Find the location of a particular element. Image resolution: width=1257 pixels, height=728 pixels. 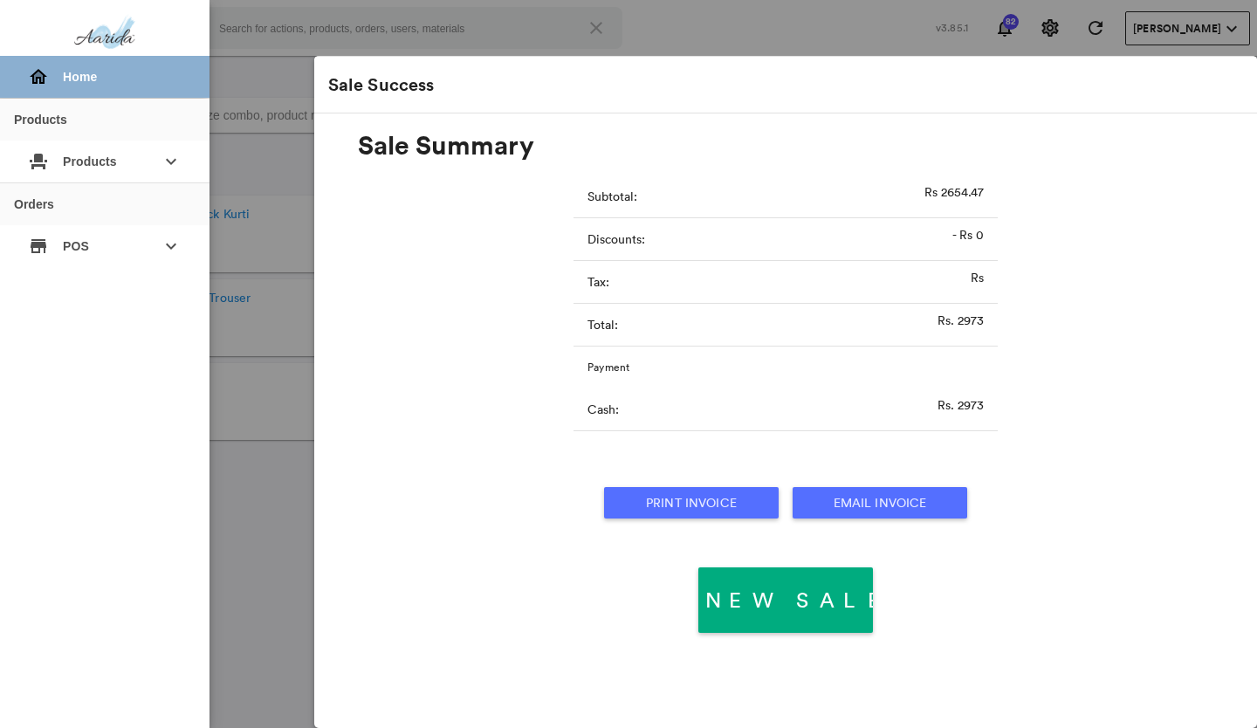

p: Rs 2654.47 is located at coordinates (954, 192).